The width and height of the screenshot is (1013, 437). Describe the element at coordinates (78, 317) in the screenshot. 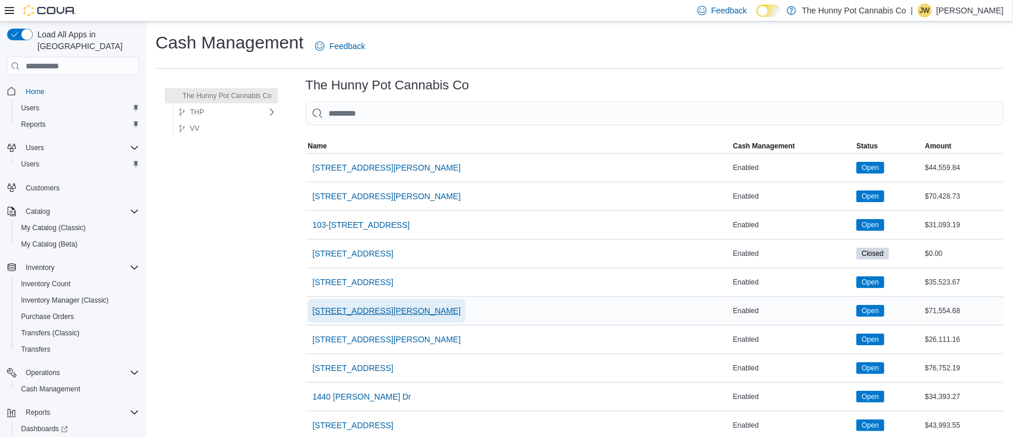

I see `span: Purchase Orders` at that location.